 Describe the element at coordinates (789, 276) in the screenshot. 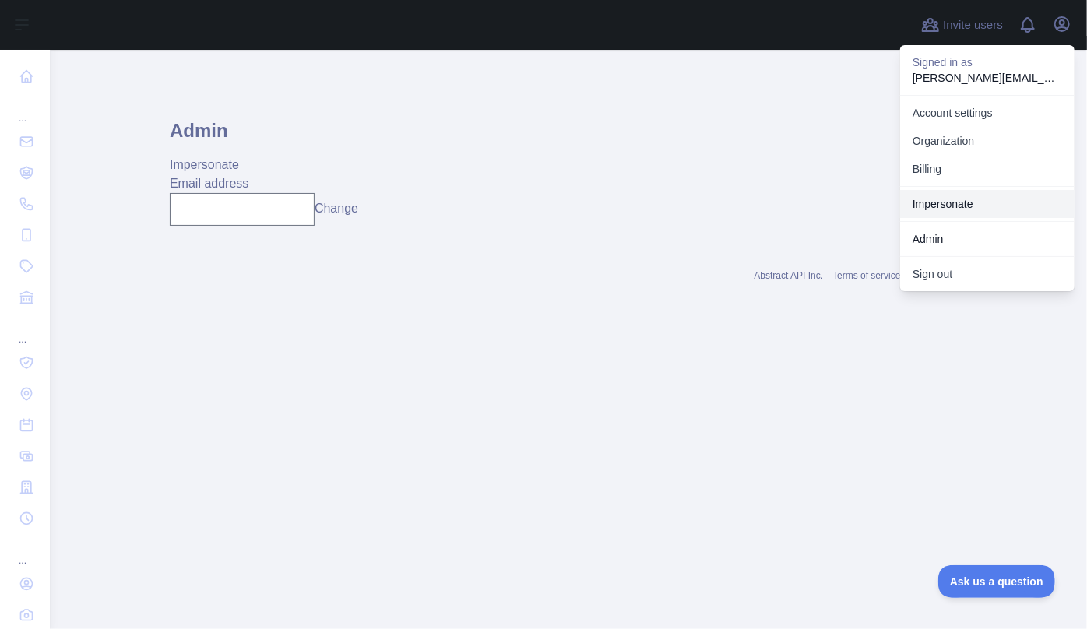

I see `a: Abstract API Inc.` at that location.